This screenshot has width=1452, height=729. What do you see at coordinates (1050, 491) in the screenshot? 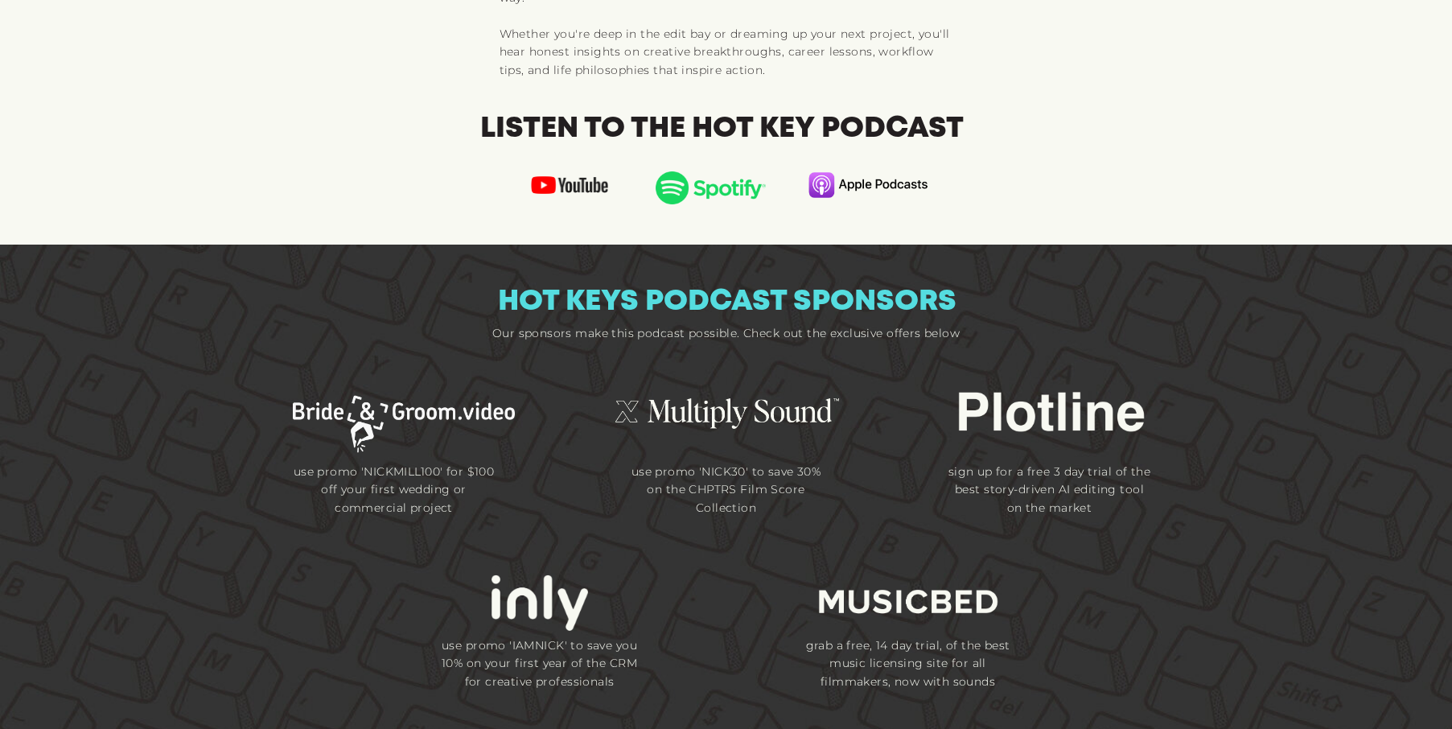
I see `p: sign up for a free 3 day trial of the best story-driven AI editing tool on the market` at bounding box center [1050, 491].